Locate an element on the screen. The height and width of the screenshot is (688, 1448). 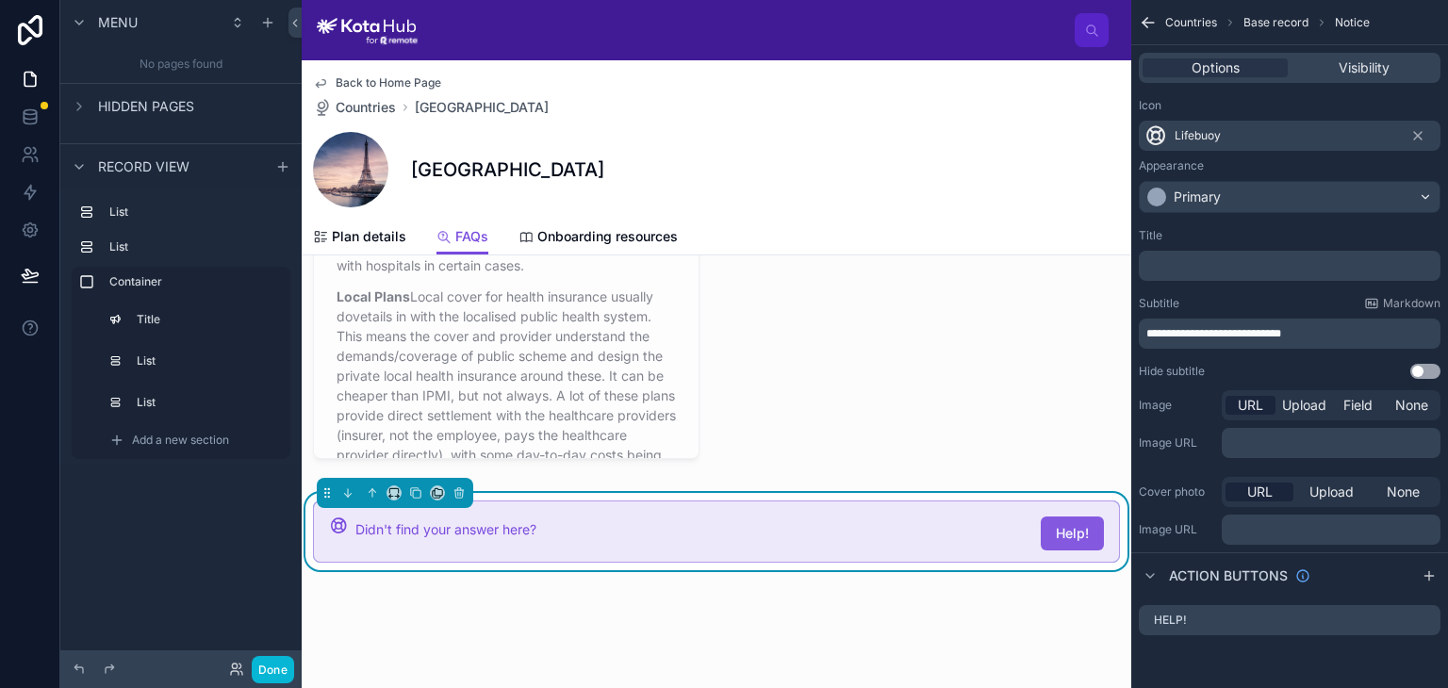
label: Subtitle is located at coordinates (1158, 304).